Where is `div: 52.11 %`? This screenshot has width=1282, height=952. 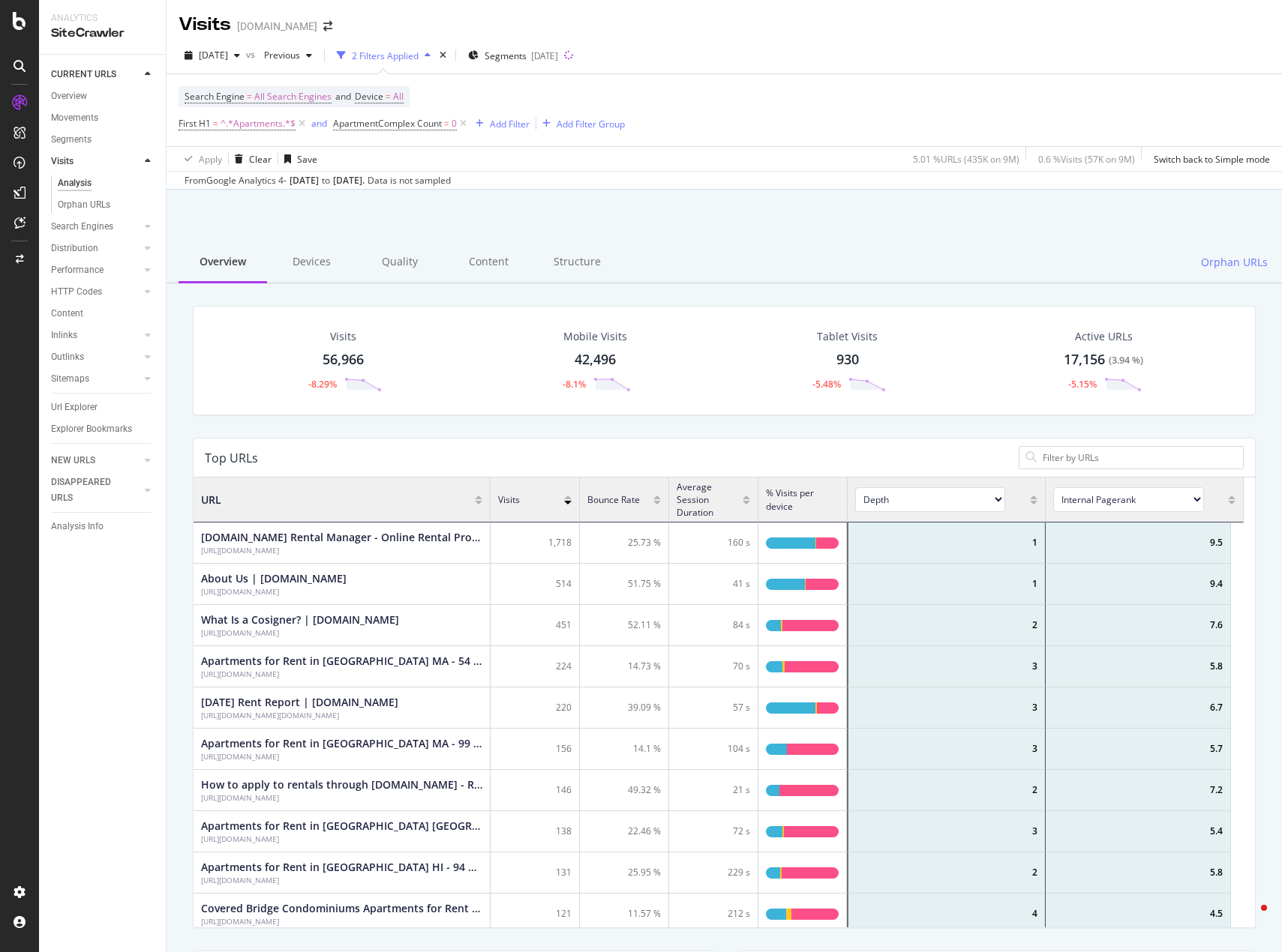
div: 52.11 % is located at coordinates (624, 625).